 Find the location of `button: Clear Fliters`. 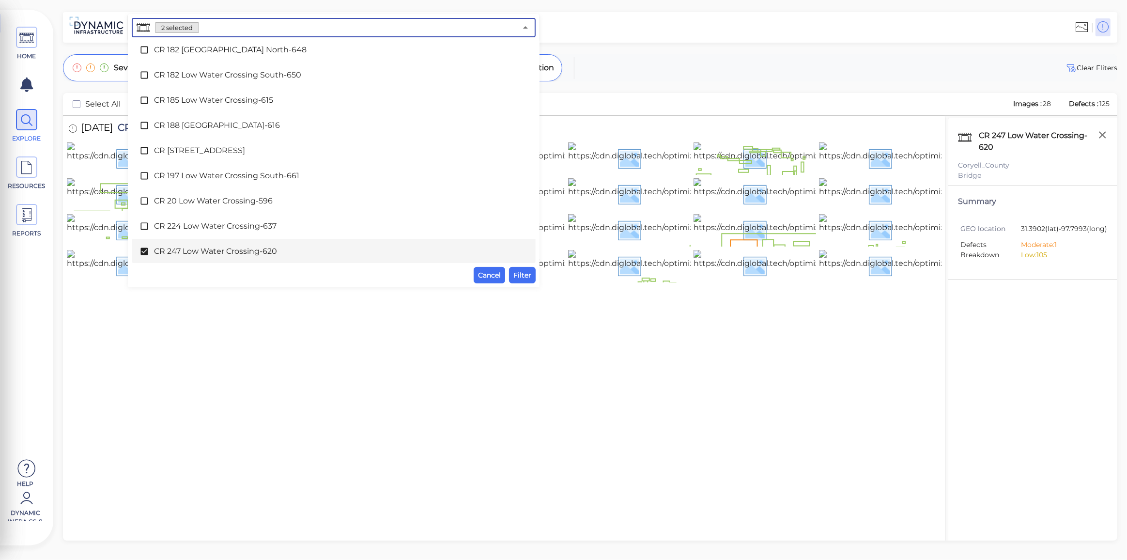

button: Clear Fliters is located at coordinates (1092, 68).